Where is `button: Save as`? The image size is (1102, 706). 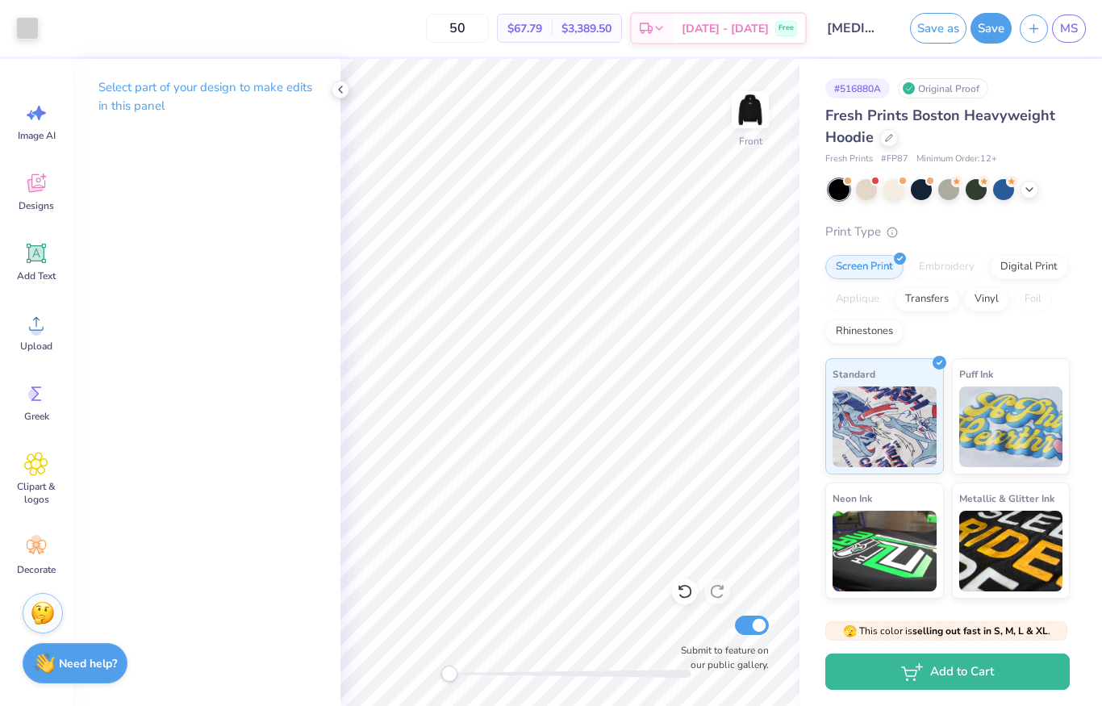 button: Save as is located at coordinates (938, 28).